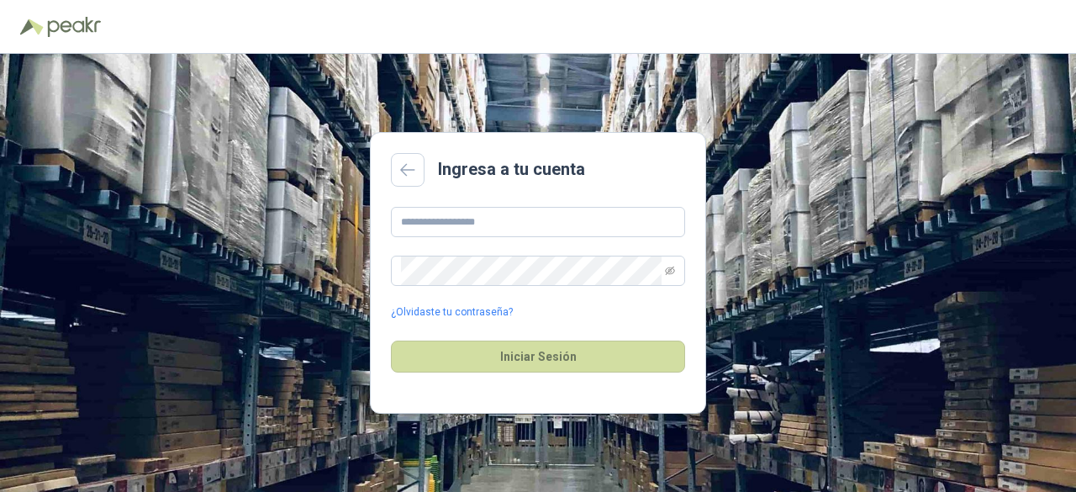  Describe the element at coordinates (538, 356) in the screenshot. I see `button: Iniciar Sesión` at that location.